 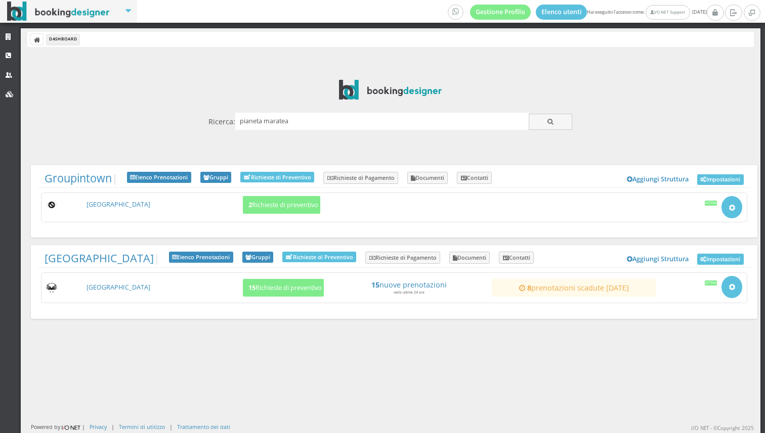 What do you see at coordinates (561, 12) in the screenshot?
I see `a: Elenco utenti` at bounding box center [561, 12].